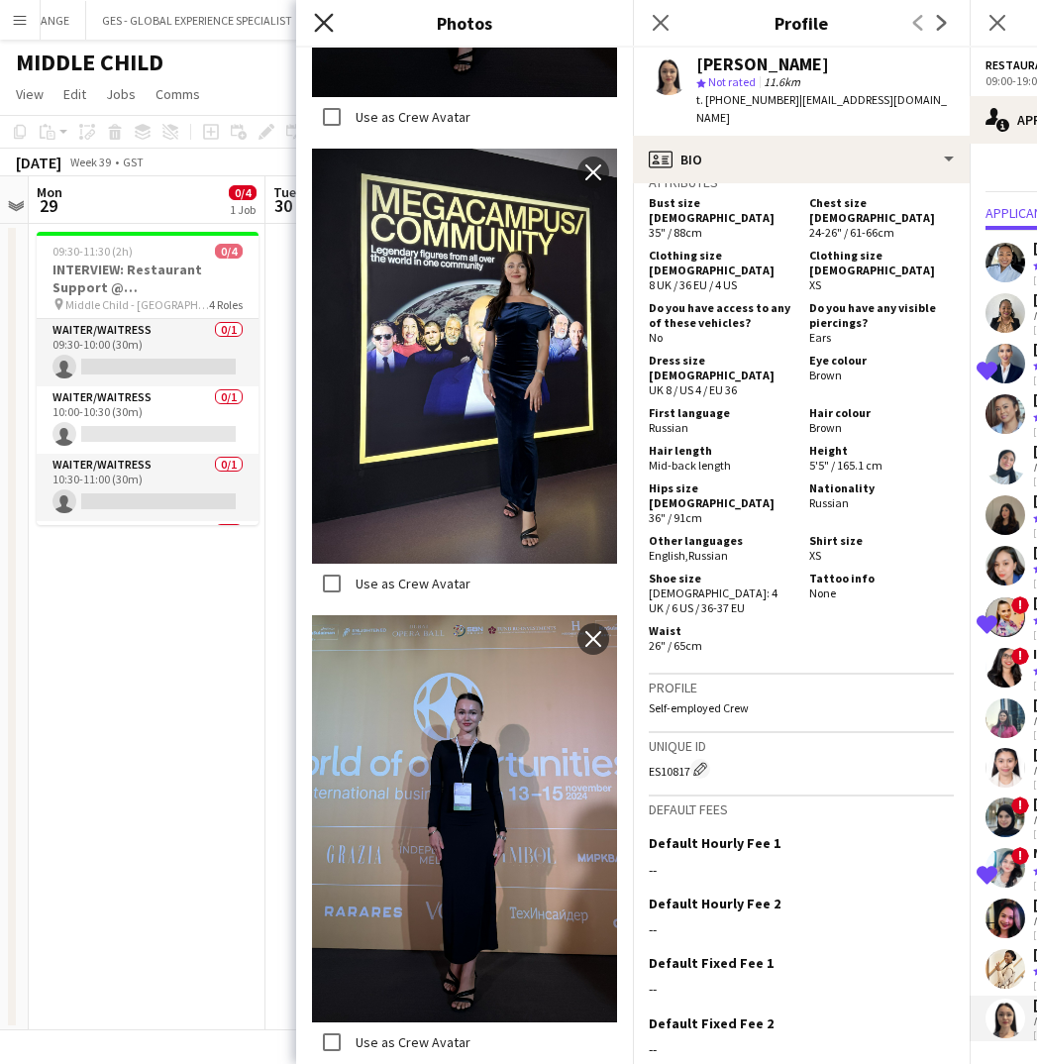  What do you see at coordinates (822, 592) in the screenshot?
I see `span: None` at bounding box center [822, 592].